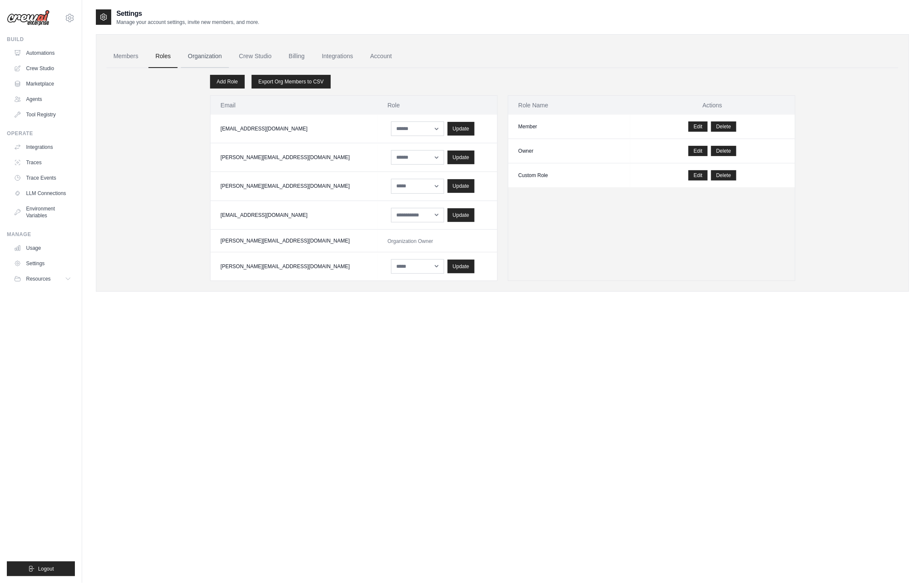 Image resolution: width=923 pixels, height=583 pixels. Describe the element at coordinates (42, 212) in the screenshot. I see `a: Environment Variables` at that location.